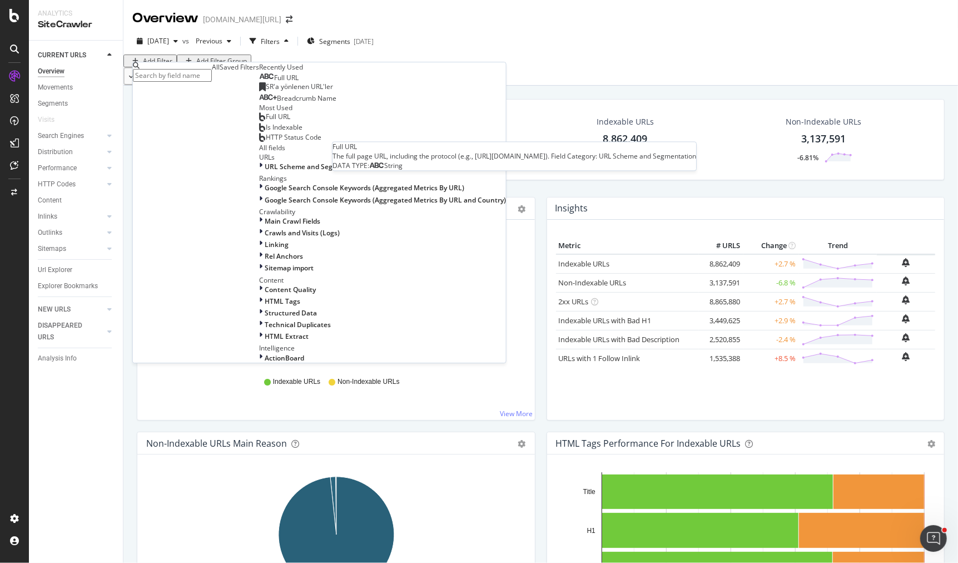  What do you see at coordinates (71, 55) in the screenshot?
I see `a: CURRENT URLS` at bounding box center [71, 55].